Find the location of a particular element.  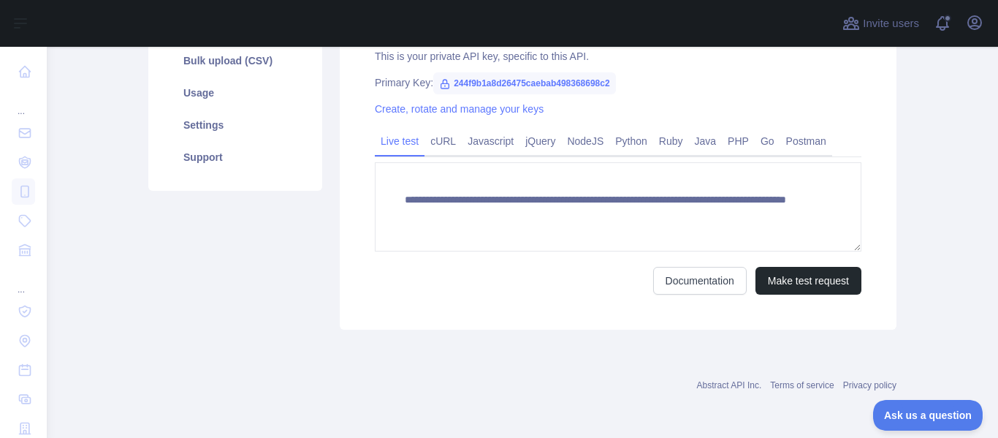

a: Java is located at coordinates (706, 141).